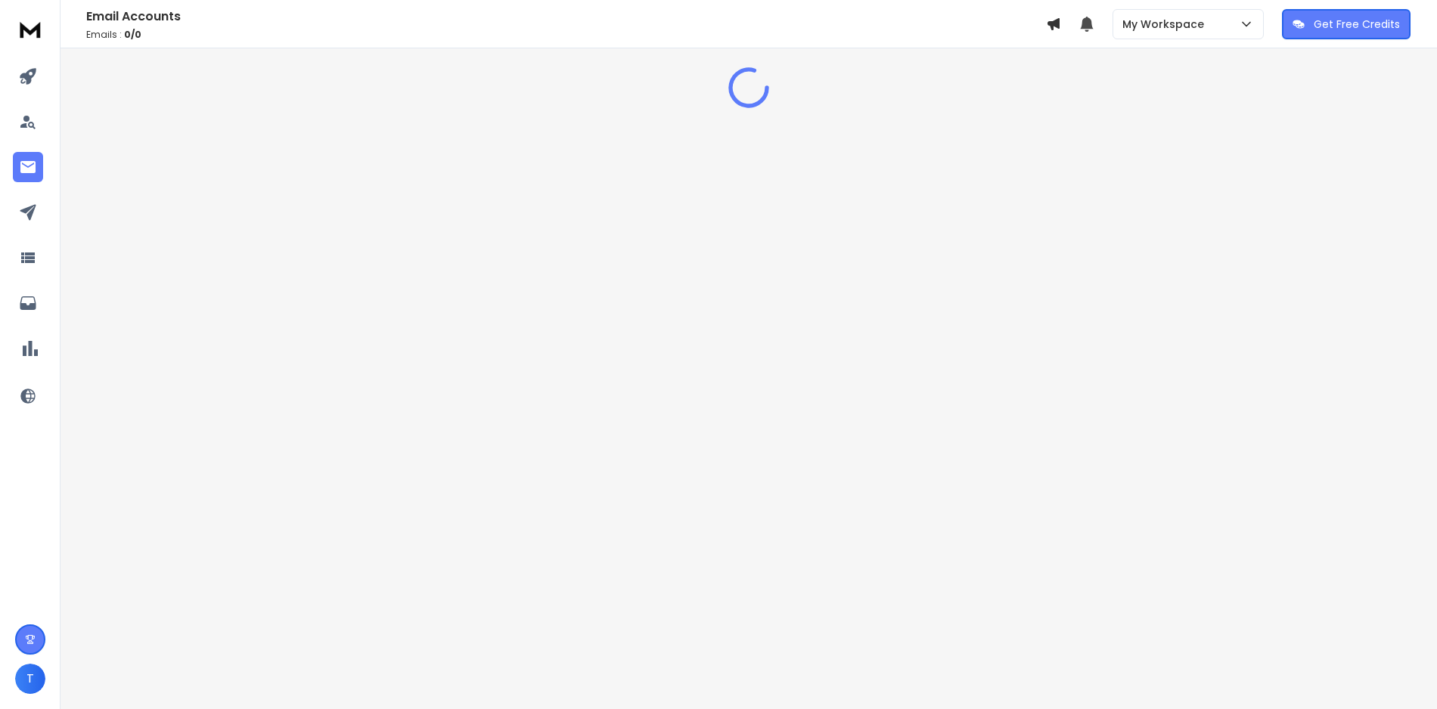 Image resolution: width=1437 pixels, height=709 pixels. What do you see at coordinates (566, 17) in the screenshot?
I see `h1: Email Accounts` at bounding box center [566, 17].